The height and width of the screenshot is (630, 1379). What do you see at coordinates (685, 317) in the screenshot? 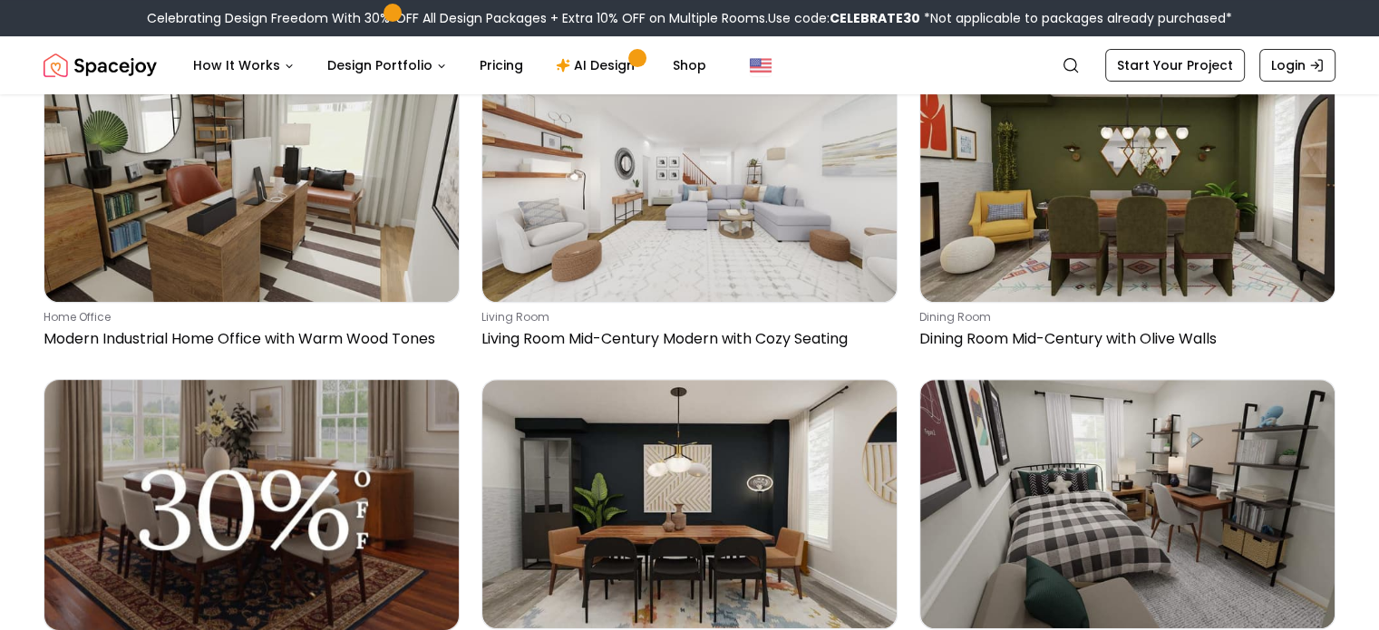
I see `p: living room` at bounding box center [685, 317].